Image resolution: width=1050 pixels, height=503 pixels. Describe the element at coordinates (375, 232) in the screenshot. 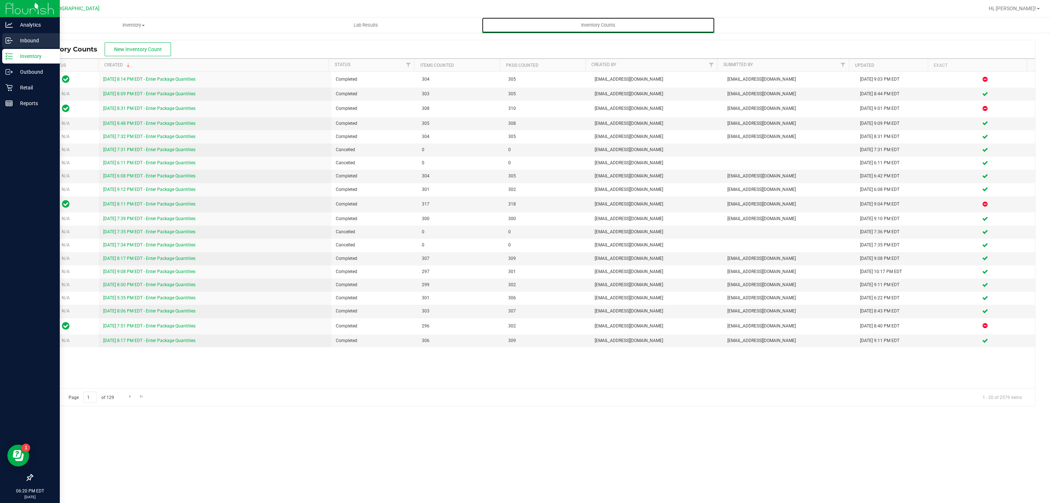

I see `span: Cancelled` at that location.